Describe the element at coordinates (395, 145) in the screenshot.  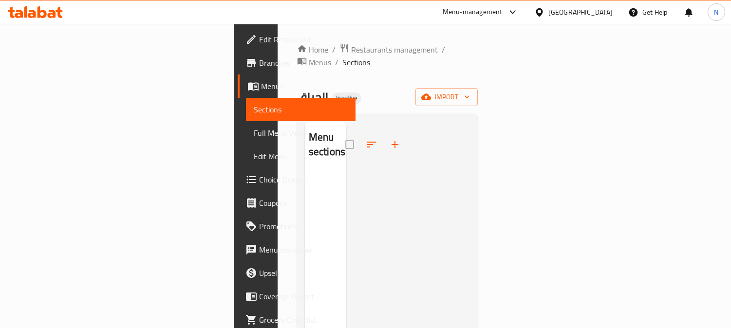
I see `button: Add section` at that location.